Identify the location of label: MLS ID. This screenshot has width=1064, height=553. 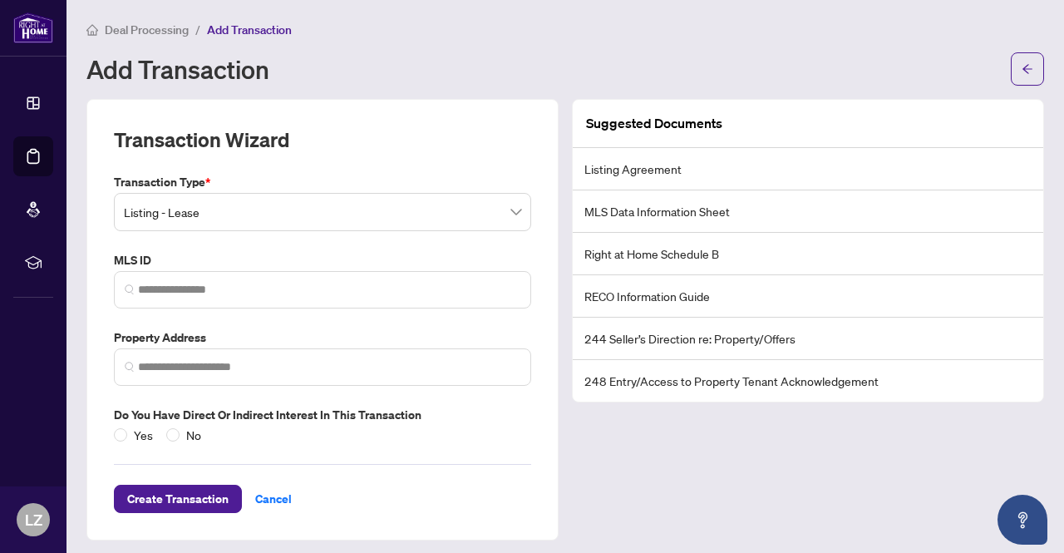
(323, 260).